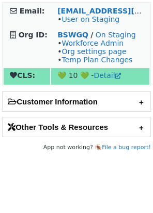  I want to click on a: BSWGQ, so click(73, 35).